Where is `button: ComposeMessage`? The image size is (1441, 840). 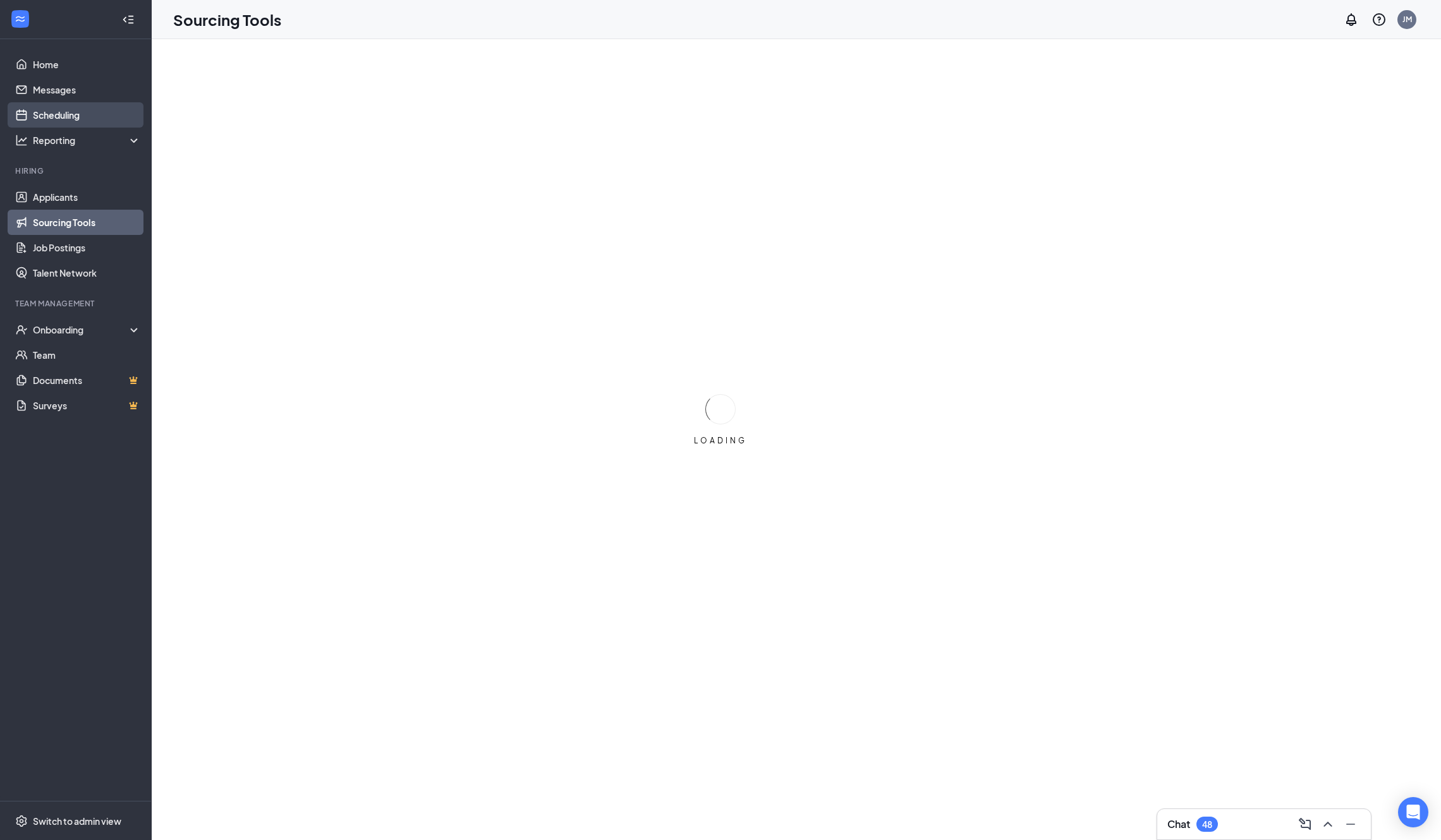 button: ComposeMessage is located at coordinates (1304, 824).